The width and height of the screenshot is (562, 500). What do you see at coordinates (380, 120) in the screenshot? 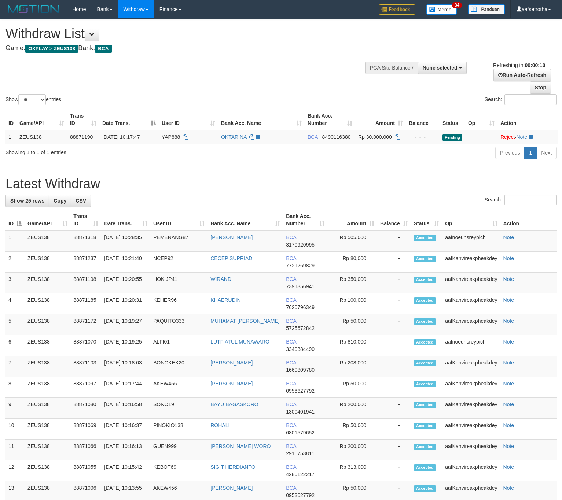
I see `th: Amount: activate to sort column ascending` at bounding box center [380, 120].